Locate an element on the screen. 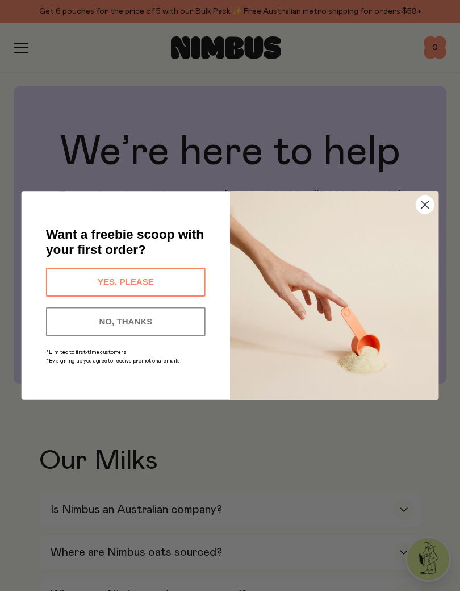 This screenshot has height=591, width=460. span: Want a freebie scoop with your first order? is located at coordinates (125, 242).